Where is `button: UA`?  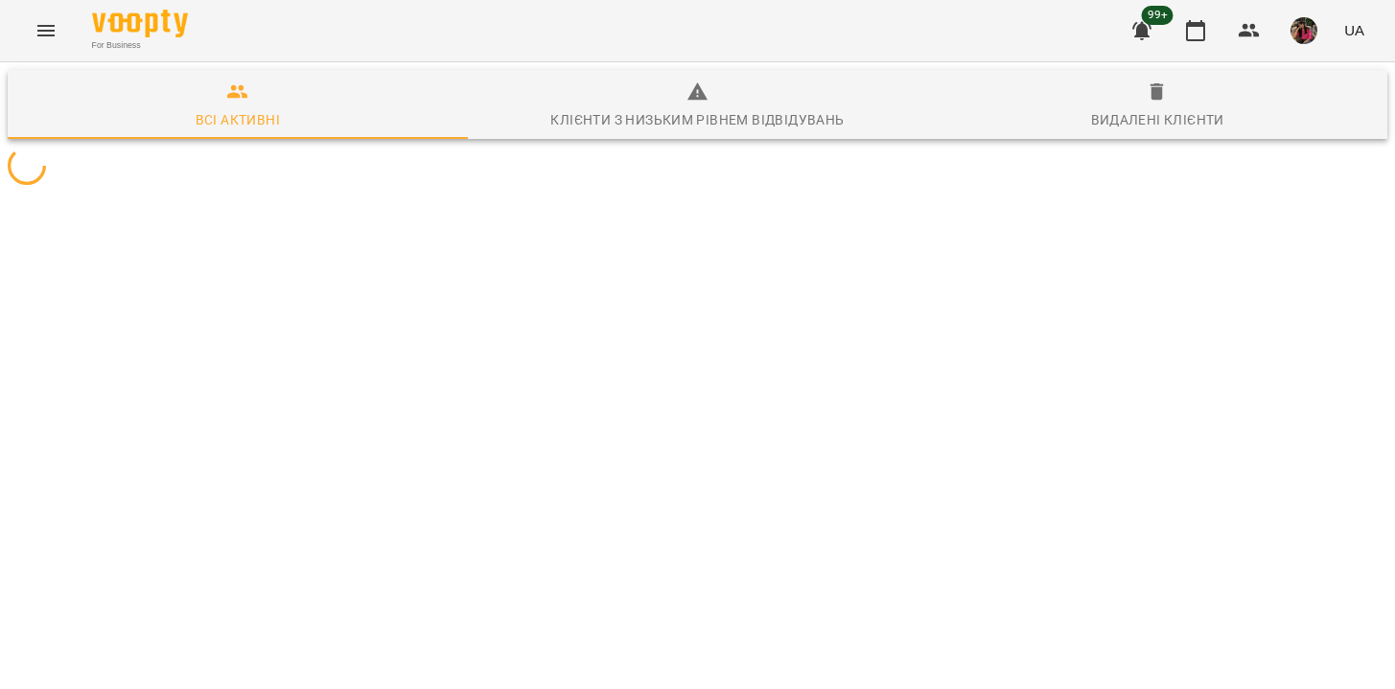 button: UA is located at coordinates (1354, 30).